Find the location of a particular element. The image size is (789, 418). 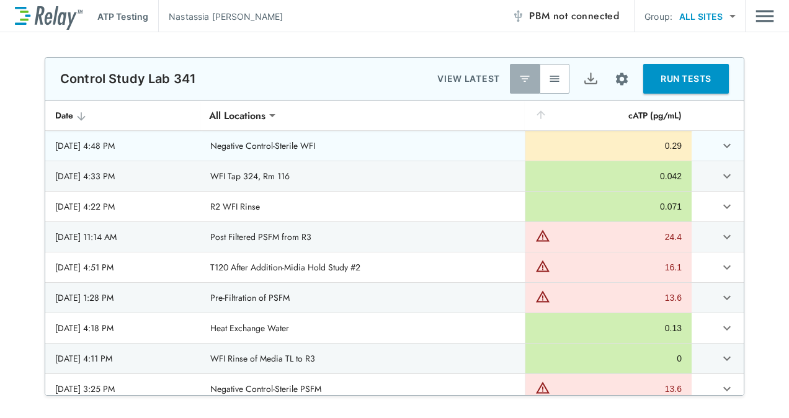

img: Offline Icon is located at coordinates (518, 16).